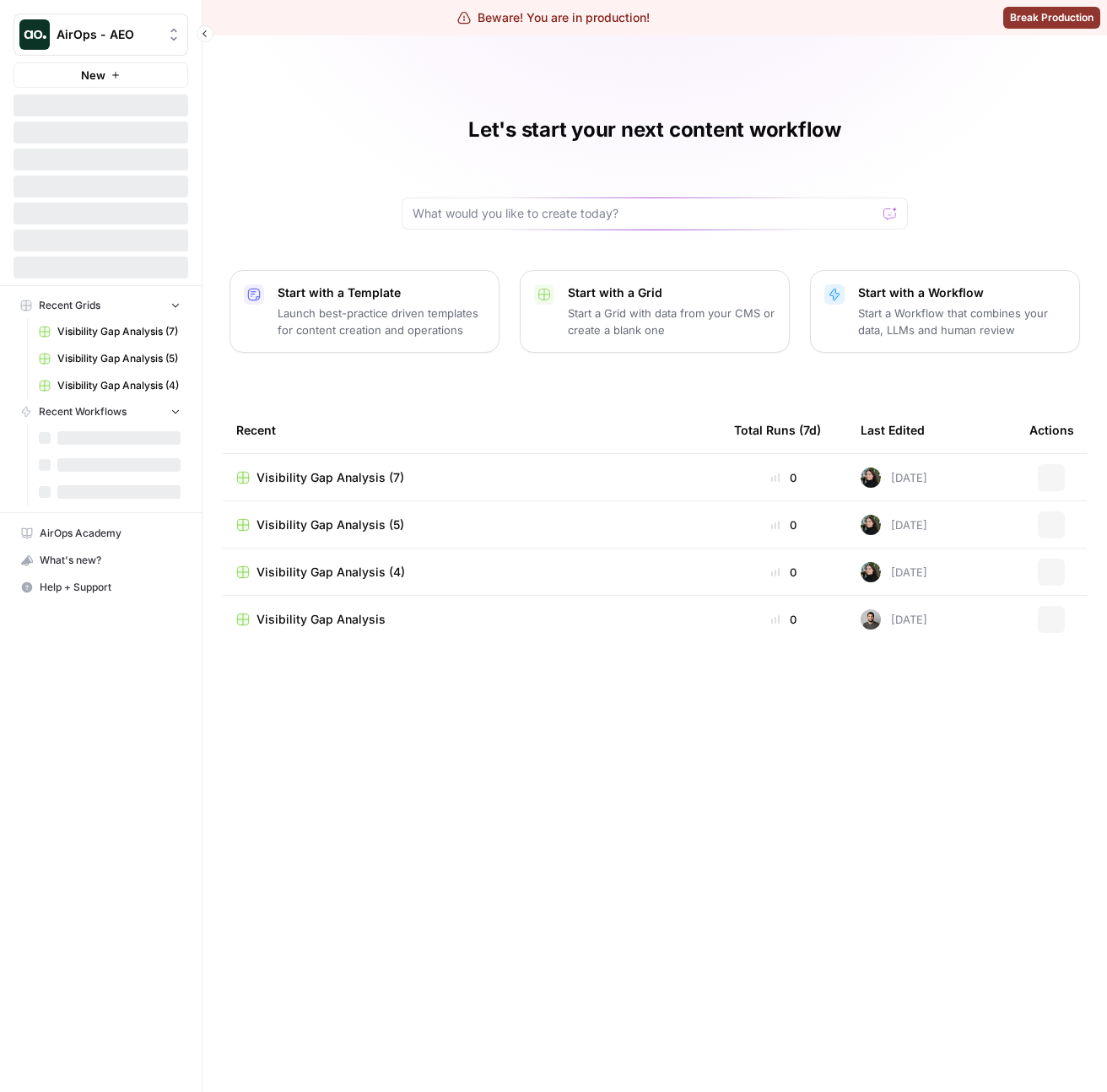 This screenshot has height=1092, width=1107. I want to click on span: AirOps Academy, so click(110, 534).